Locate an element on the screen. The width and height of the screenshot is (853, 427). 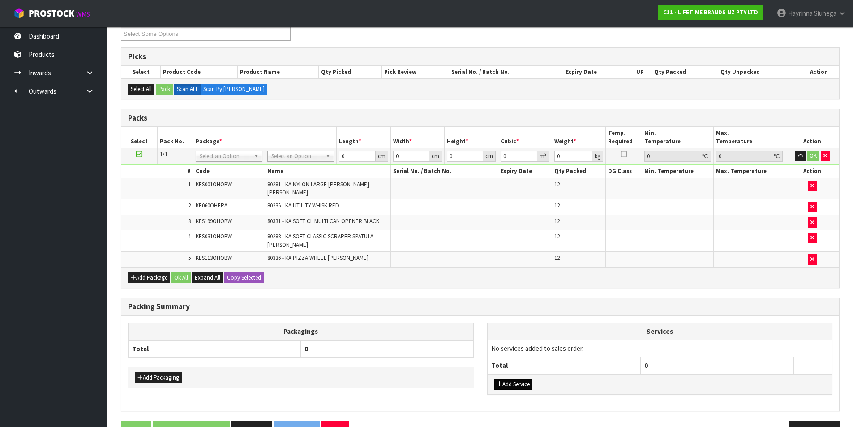
th: DG Class is located at coordinates (624, 171).